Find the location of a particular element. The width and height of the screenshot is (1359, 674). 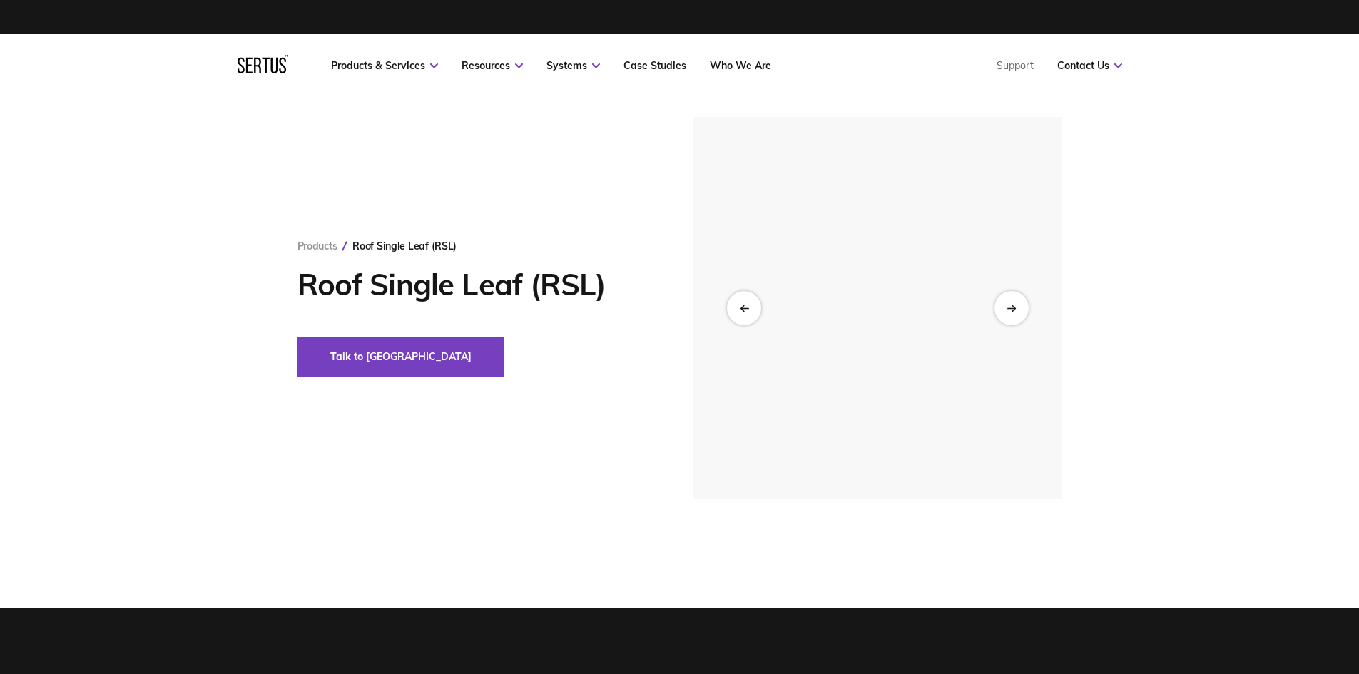

a: Support is located at coordinates (1015, 66).